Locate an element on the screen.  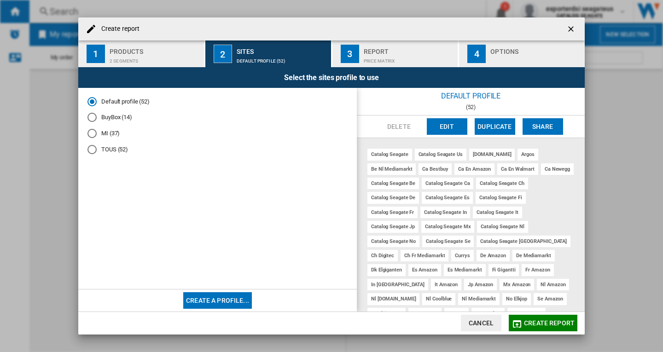
md-radio-button: TOUS (52) is located at coordinates (217, 149).